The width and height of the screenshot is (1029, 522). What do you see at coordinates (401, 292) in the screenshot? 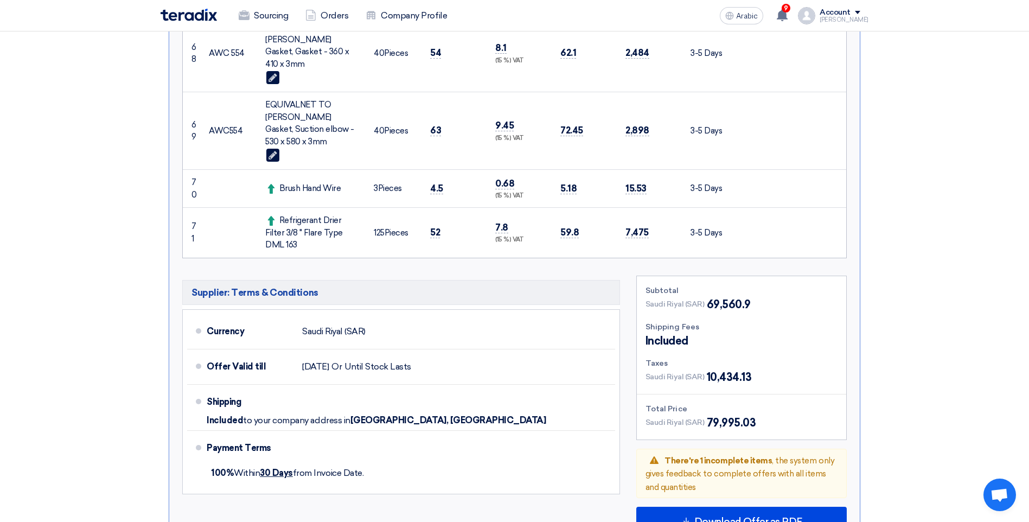
I see `h5: Supplier: Terms & Conditions` at bounding box center [401, 292].